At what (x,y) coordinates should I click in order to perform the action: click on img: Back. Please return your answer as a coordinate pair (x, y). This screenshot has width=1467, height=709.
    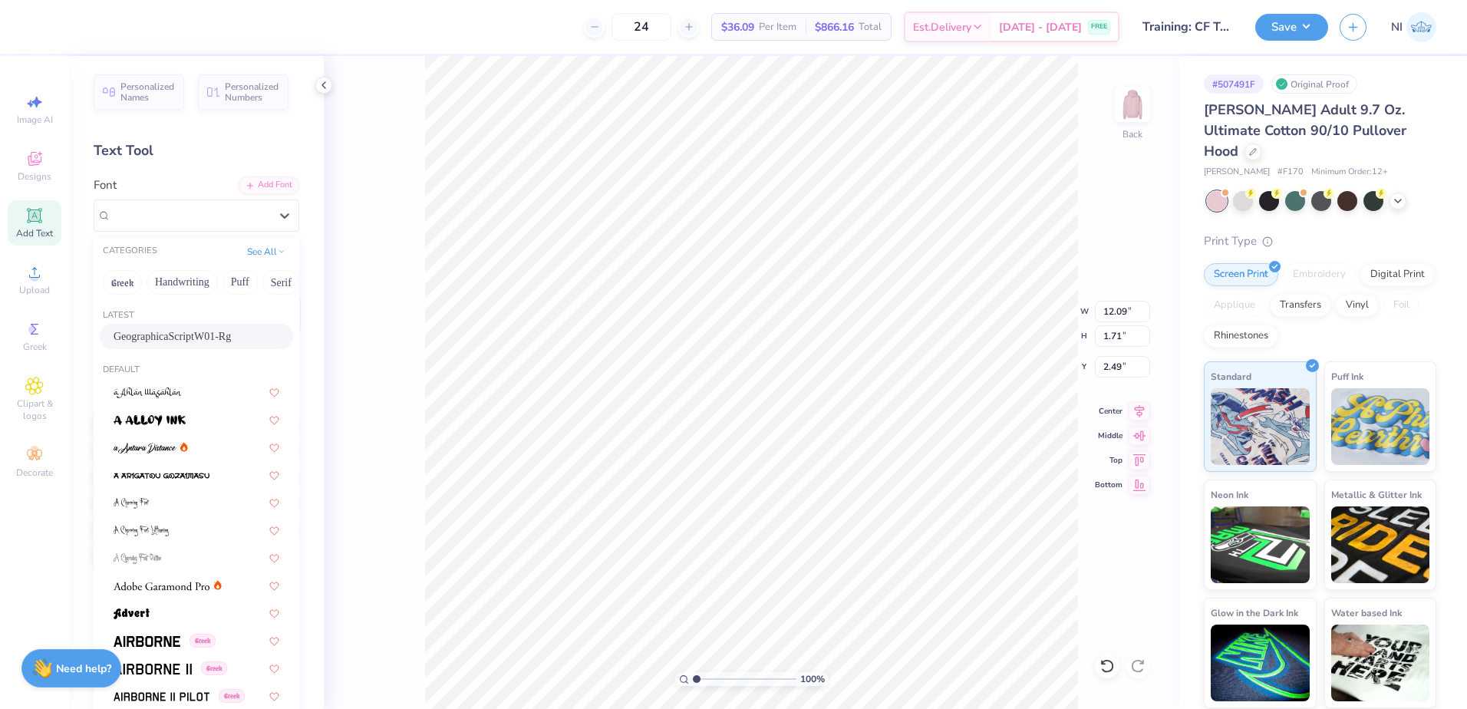
    Looking at the image, I should click on (1133, 104).